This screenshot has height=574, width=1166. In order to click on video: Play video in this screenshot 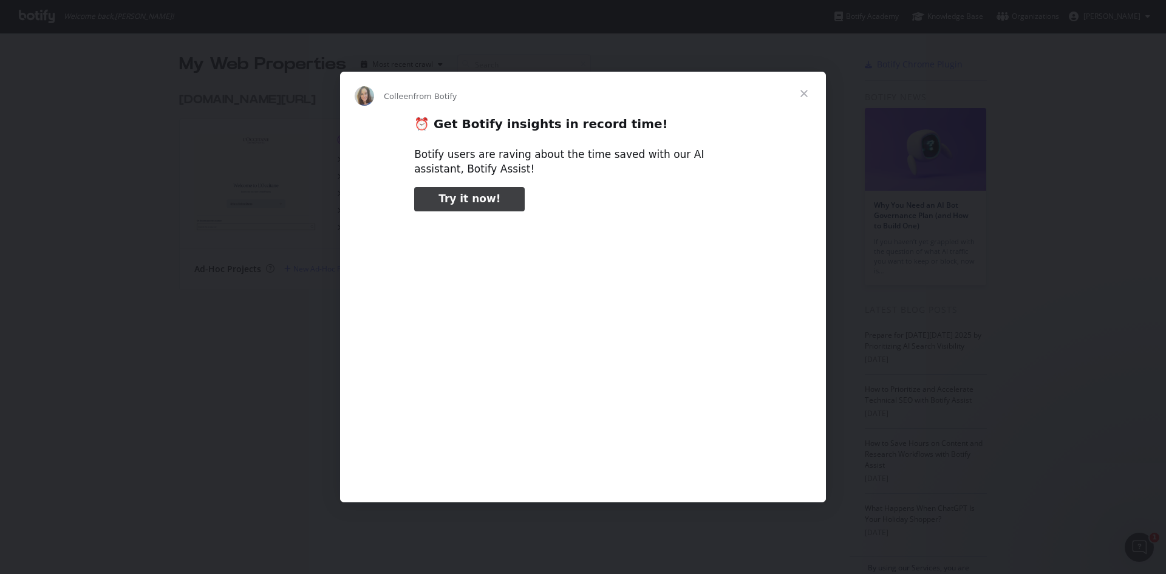, I will do `click(583, 348)`.